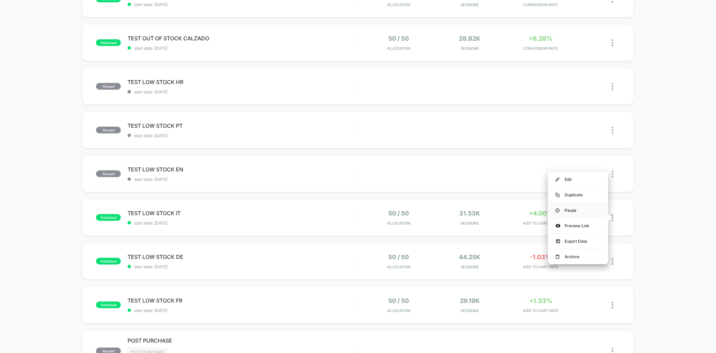  What do you see at coordinates (578, 179) in the screenshot?
I see `div: Edit` at bounding box center [578, 179].